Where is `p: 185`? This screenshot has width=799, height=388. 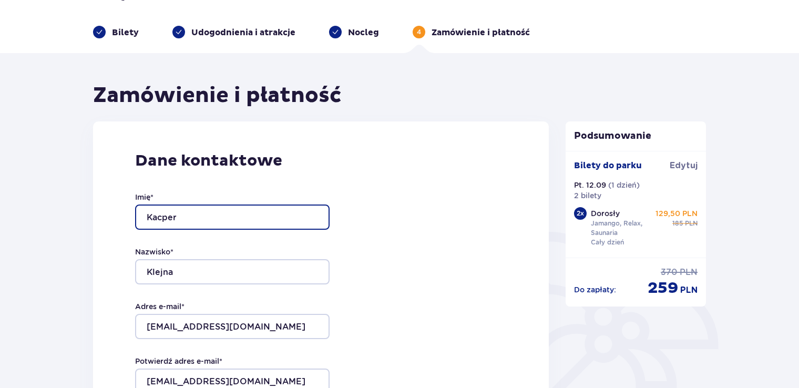
p: 185 is located at coordinates (677, 223).